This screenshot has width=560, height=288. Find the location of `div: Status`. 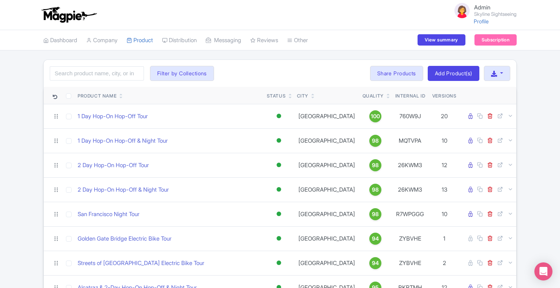

div: Status is located at coordinates (276, 96).